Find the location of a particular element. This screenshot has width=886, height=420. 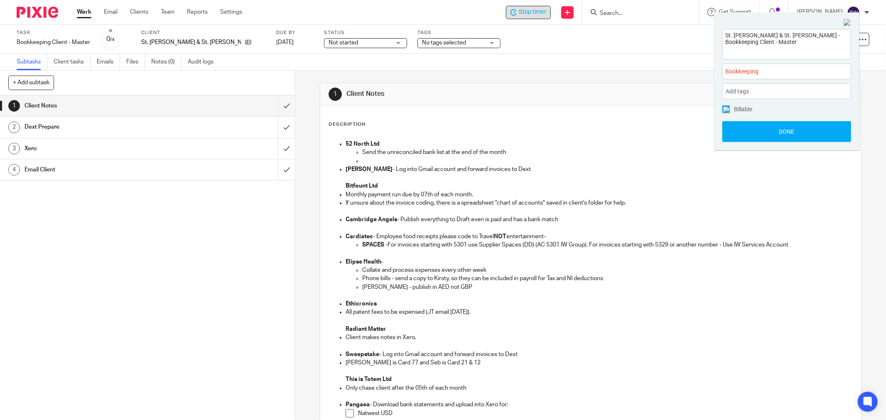

div: St. John & St. Anne - Bookkeeping Client - Master is located at coordinates (528, 12).